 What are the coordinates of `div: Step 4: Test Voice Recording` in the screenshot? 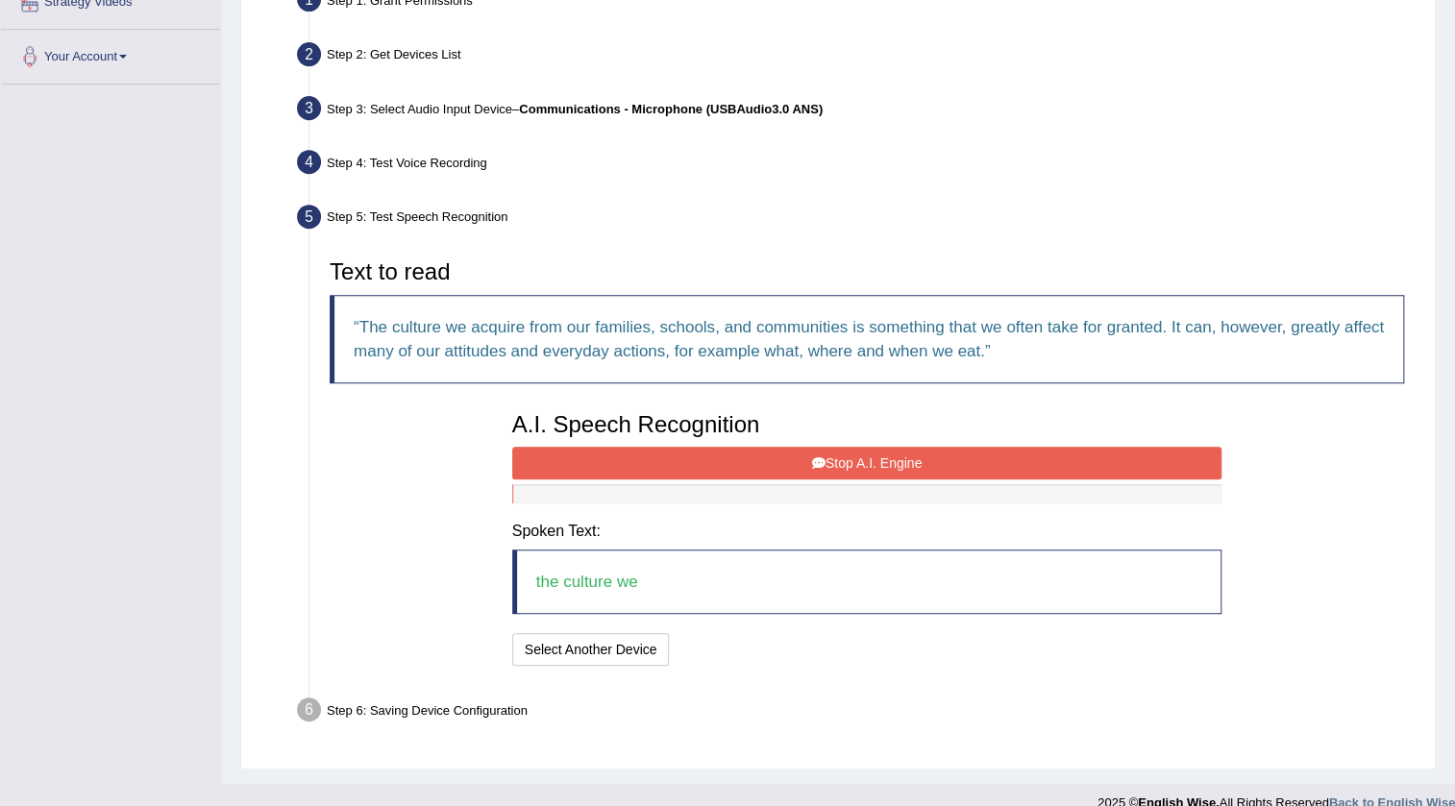 It's located at (857, 165).